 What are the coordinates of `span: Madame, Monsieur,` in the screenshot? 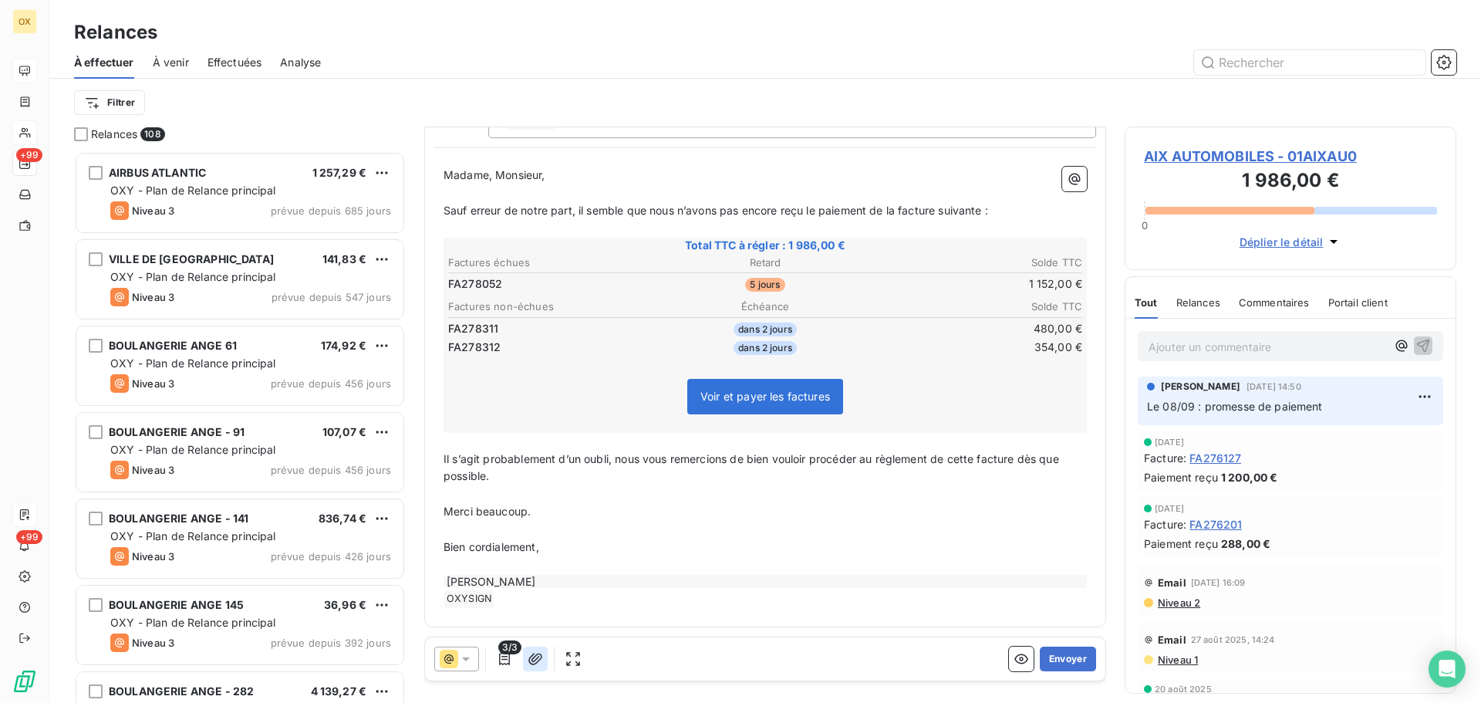 It's located at (495, 174).